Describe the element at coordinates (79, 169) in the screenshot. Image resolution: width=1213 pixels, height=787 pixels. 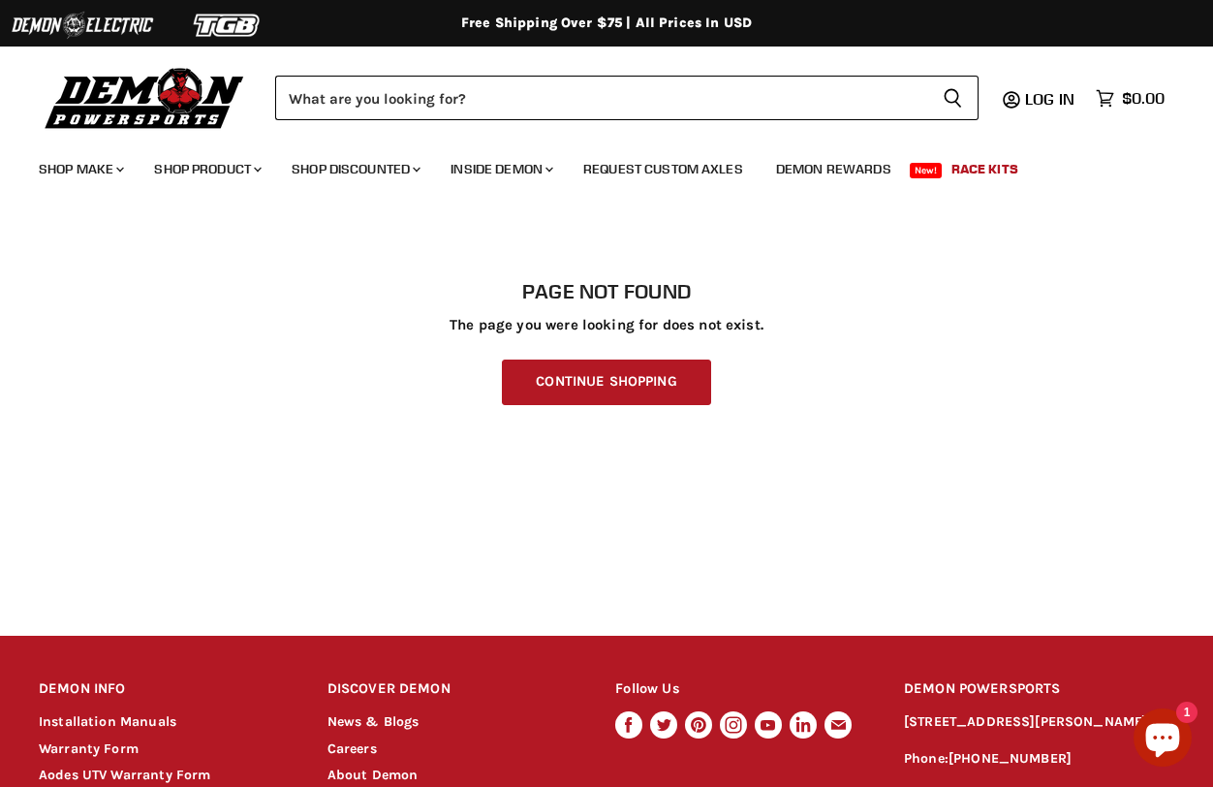
I see `a: Shop Make` at that location.